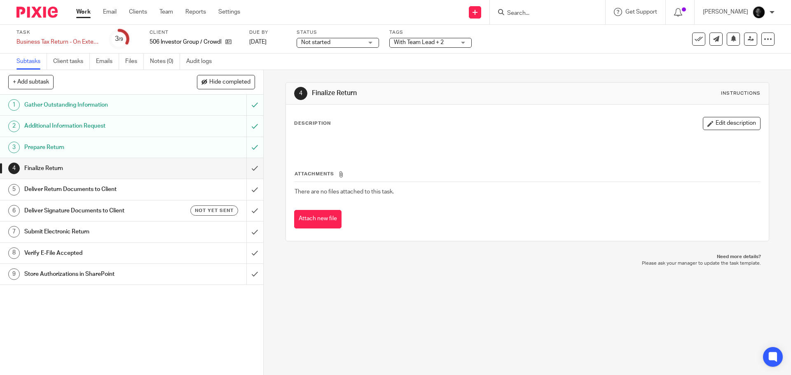  I want to click on input: Search, so click(543, 14).